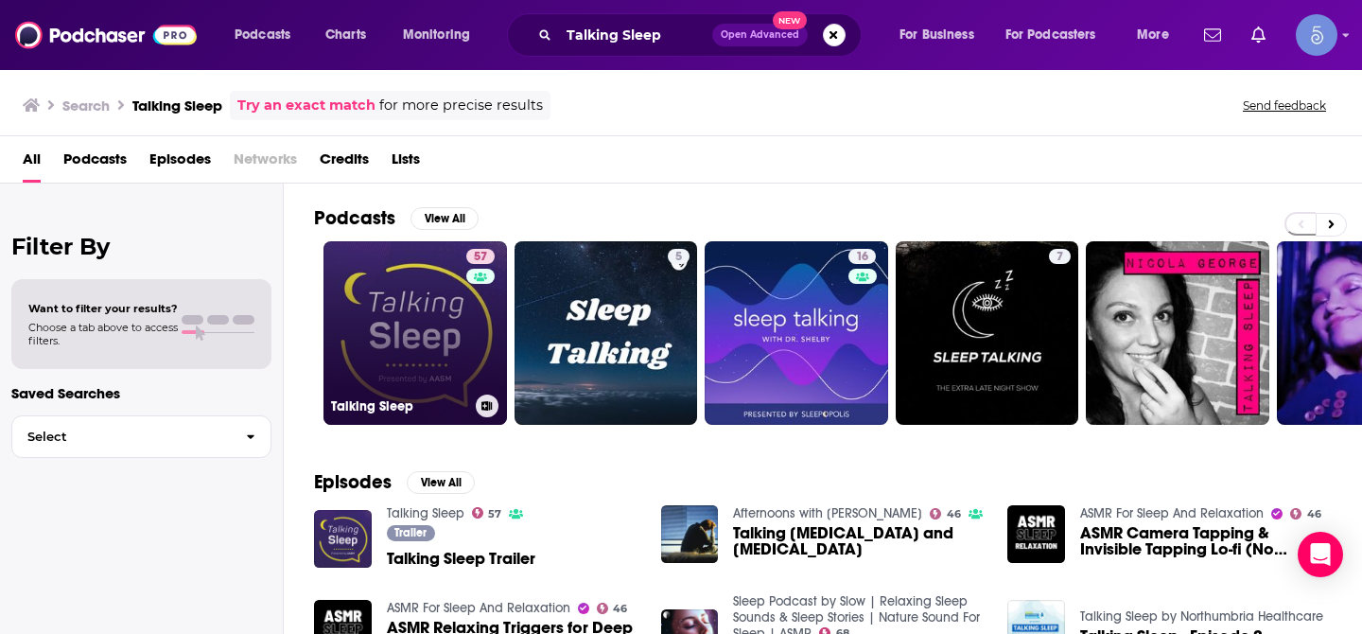 The height and width of the screenshot is (634, 1362). I want to click on div: Search podcasts, credits, & more..., so click(702, 35).